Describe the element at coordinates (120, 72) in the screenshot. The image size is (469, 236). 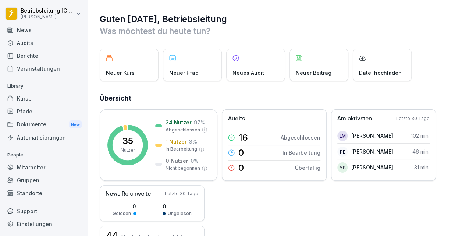
I see `p: Neuer Kurs` at that location.